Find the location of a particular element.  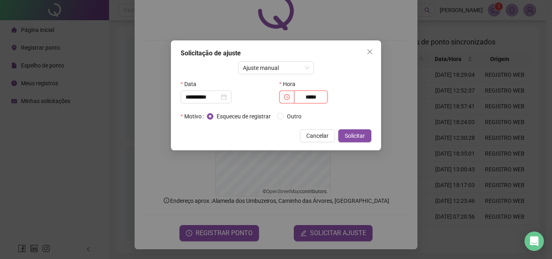

span: Outro is located at coordinates (294, 116).